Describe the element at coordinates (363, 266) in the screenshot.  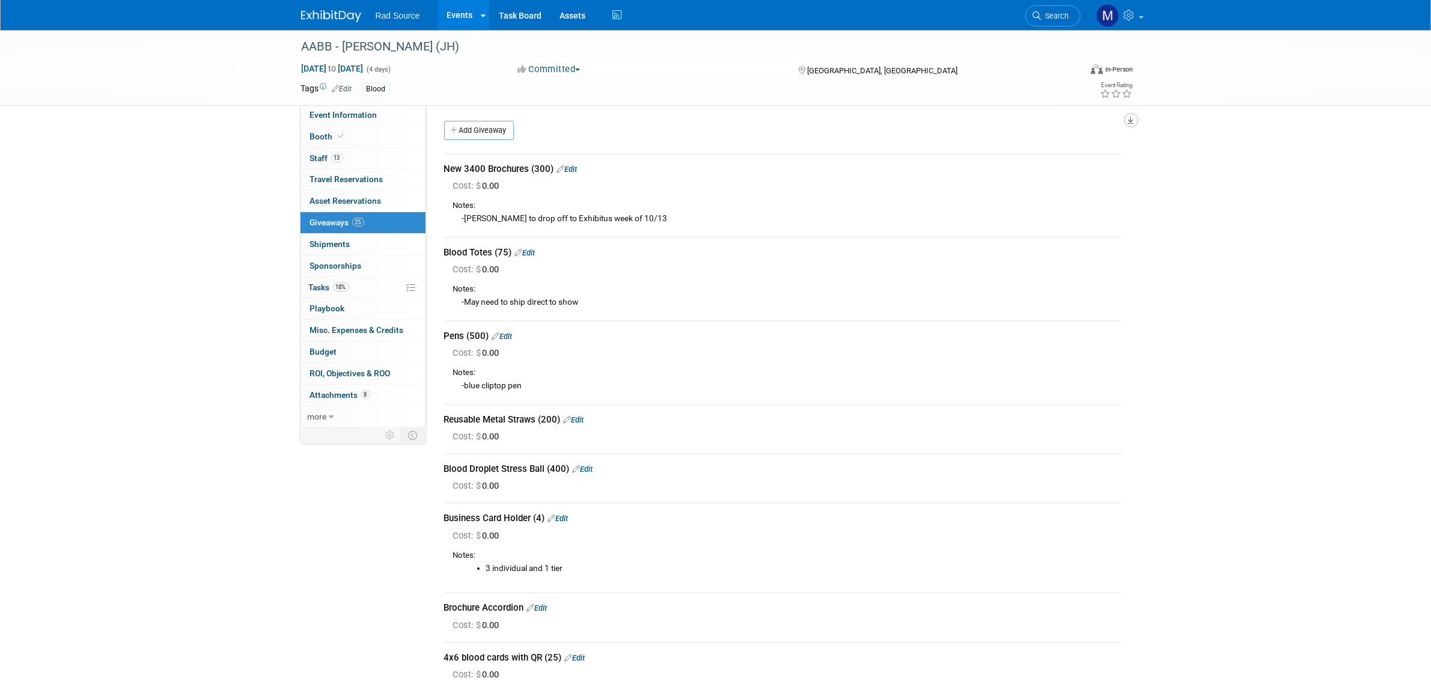
I see `a: Sponsorships` at that location.